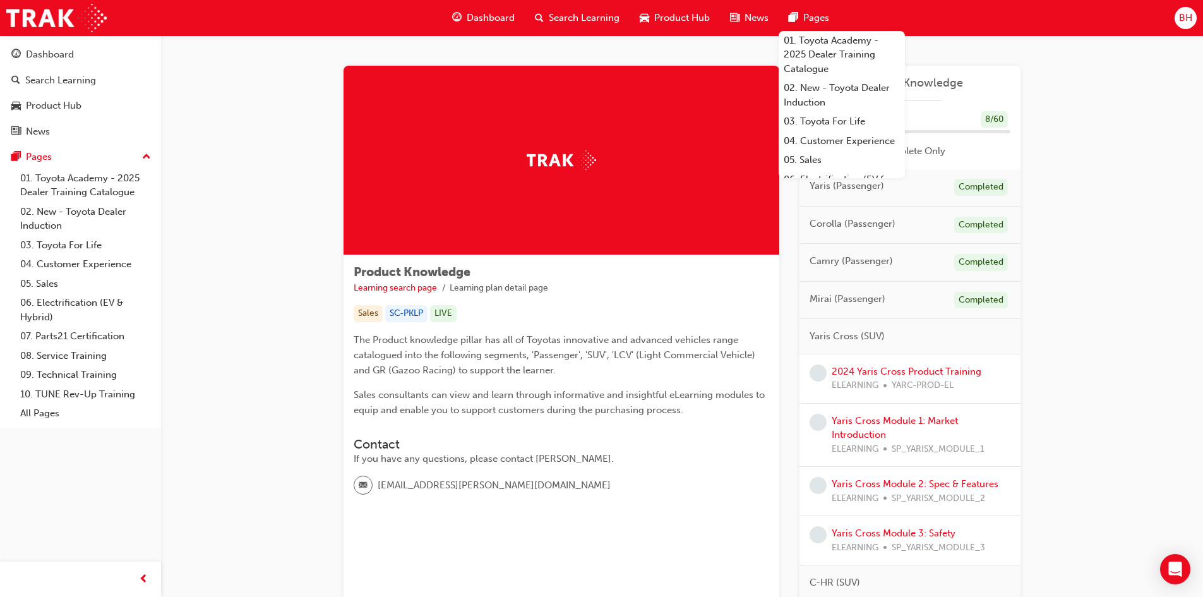  I want to click on div: 8 / 60, so click(994, 119).